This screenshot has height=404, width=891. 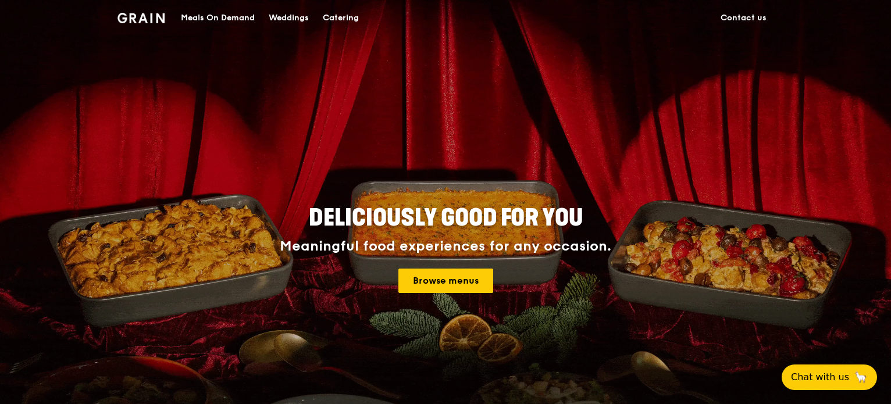 What do you see at coordinates (820, 377) in the screenshot?
I see `span: Chat with us` at bounding box center [820, 377].